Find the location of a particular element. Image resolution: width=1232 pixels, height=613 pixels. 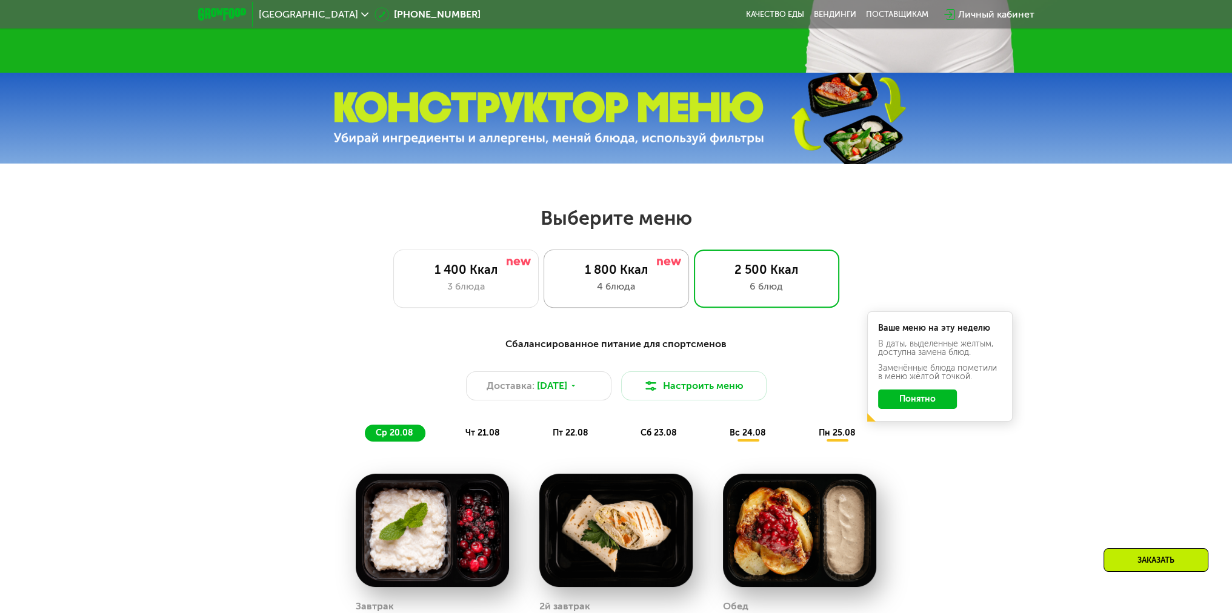

div: 4 блюда is located at coordinates (616, 287).